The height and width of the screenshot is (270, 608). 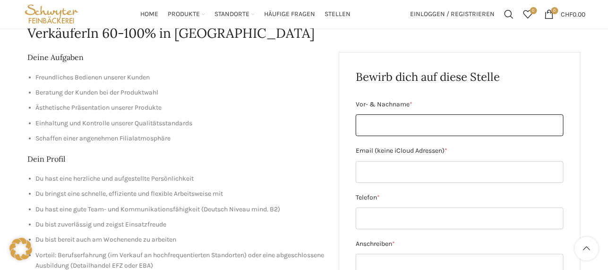 What do you see at coordinates (290, 14) in the screenshot?
I see `a: Häufige Fragen` at bounding box center [290, 14].